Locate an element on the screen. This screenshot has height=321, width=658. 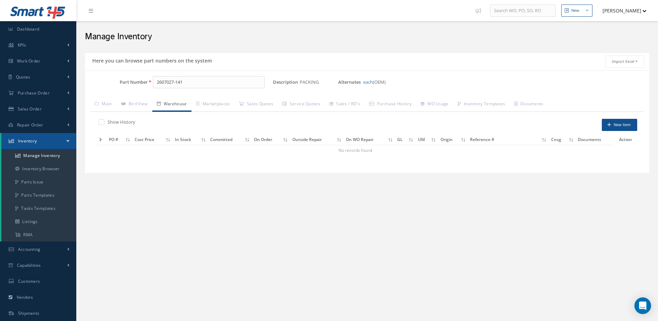
div: Open Intercom Messenger is located at coordinates (643, 305).